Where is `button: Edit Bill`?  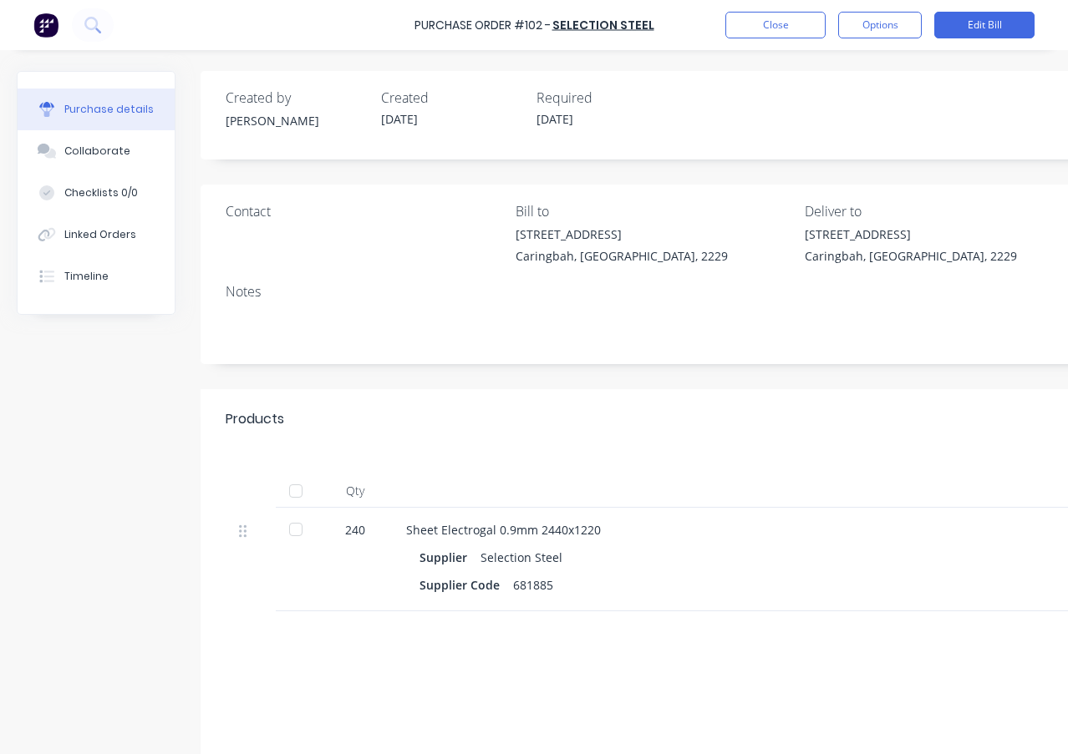 button: Edit Bill is located at coordinates (984, 25).